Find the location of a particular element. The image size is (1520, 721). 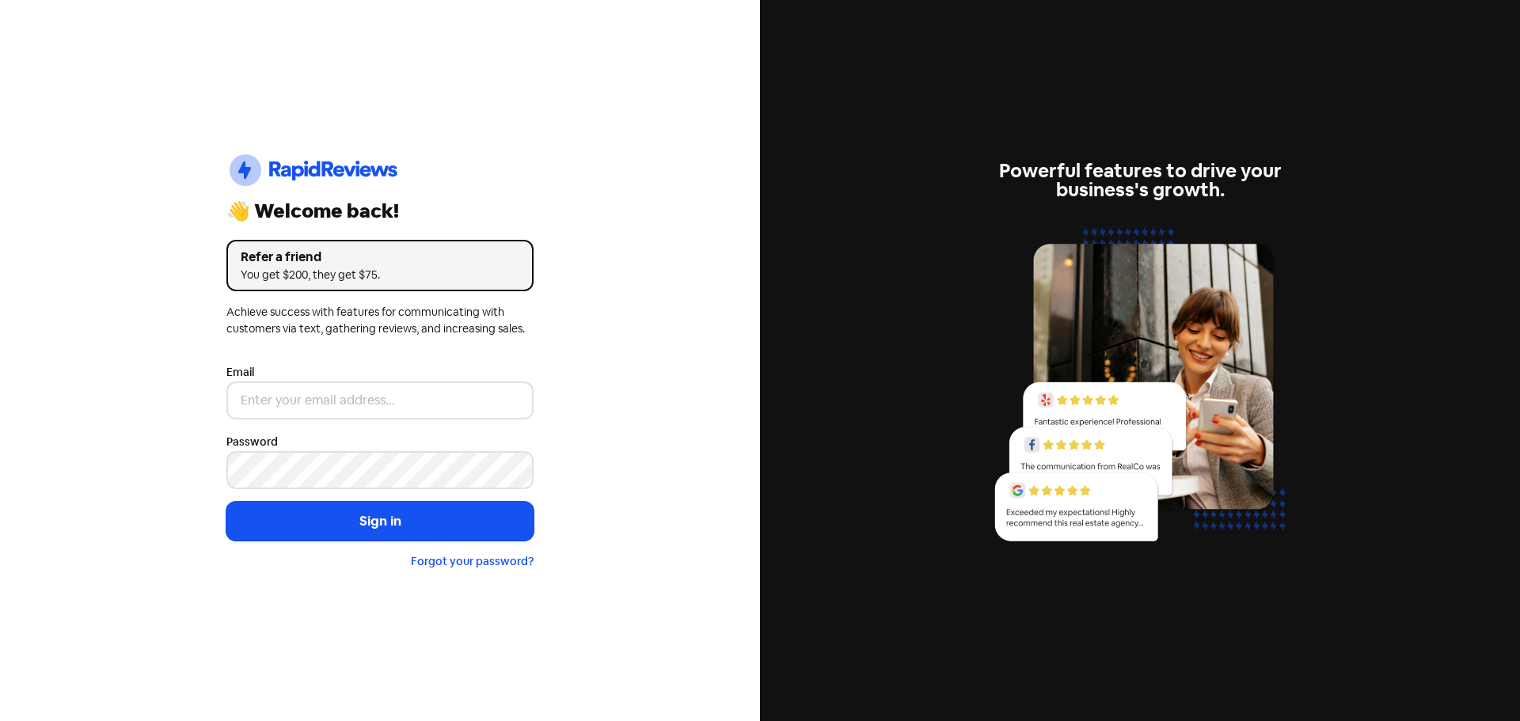

div: 👋 Welcome back! is located at coordinates (380, 211).